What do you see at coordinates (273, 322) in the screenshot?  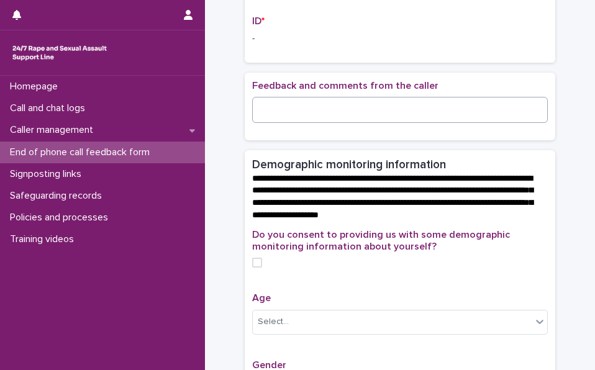 I see `div: Select...` at bounding box center [273, 322].